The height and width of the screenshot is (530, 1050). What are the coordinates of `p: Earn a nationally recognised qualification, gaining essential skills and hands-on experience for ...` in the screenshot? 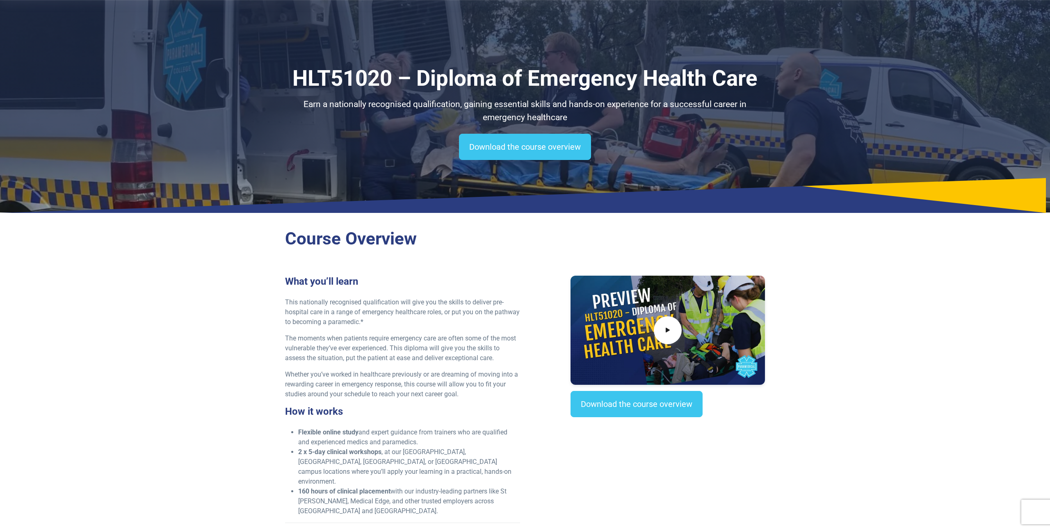 It's located at (525, 111).